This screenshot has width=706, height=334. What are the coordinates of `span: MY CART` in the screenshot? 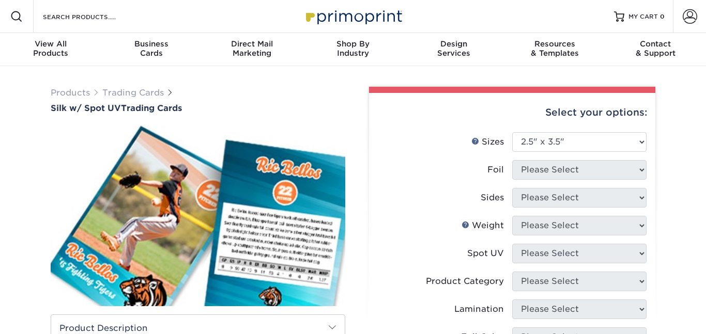 It's located at (643, 17).